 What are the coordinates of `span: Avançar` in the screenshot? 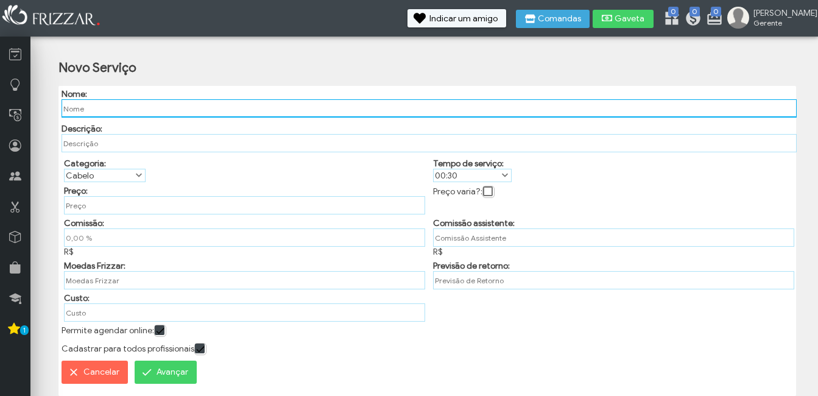 It's located at (172, 372).